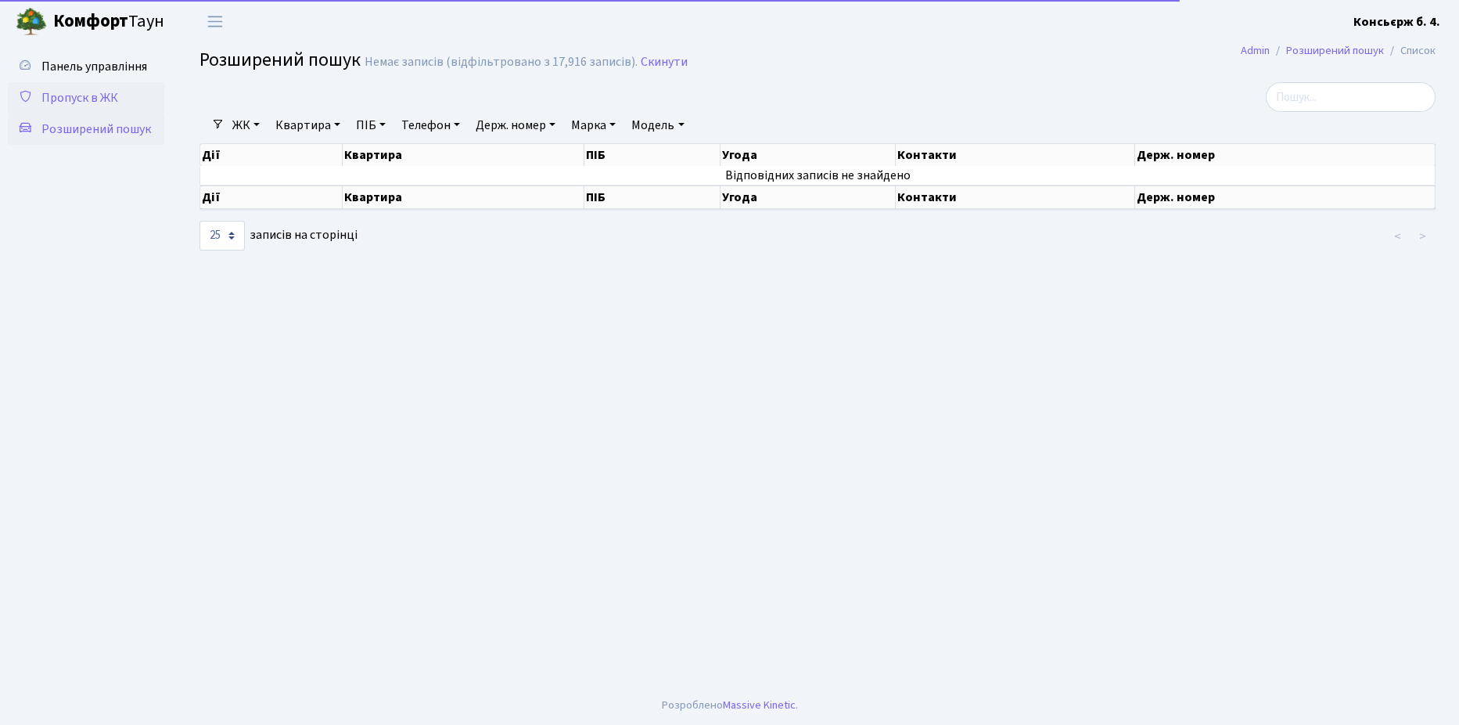 The image size is (1459, 725). I want to click on span: Панель управління, so click(94, 67).